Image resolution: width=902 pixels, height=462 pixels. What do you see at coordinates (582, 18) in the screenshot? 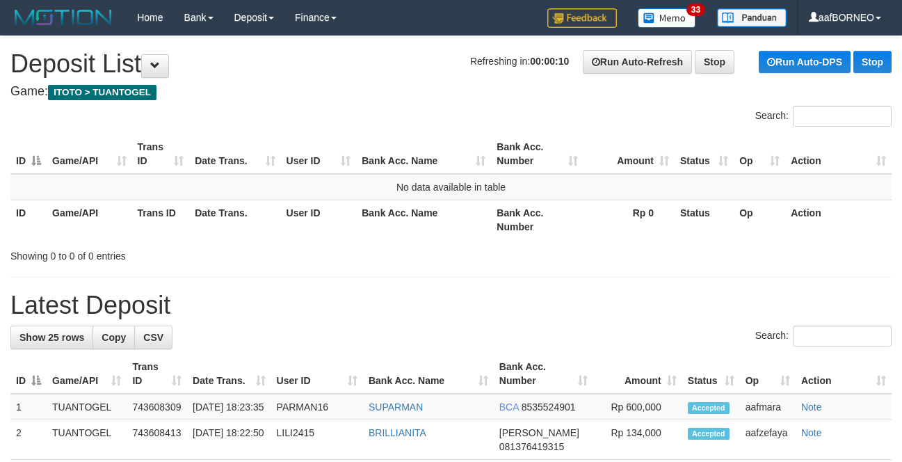
I see `img: Feedback.jpg` at bounding box center [582, 18].